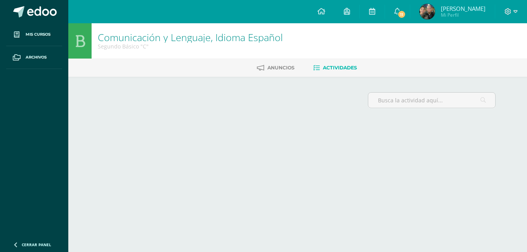 This screenshot has height=252, width=527. What do you see at coordinates (275, 68) in the screenshot?
I see `a: Anuncios` at bounding box center [275, 68].